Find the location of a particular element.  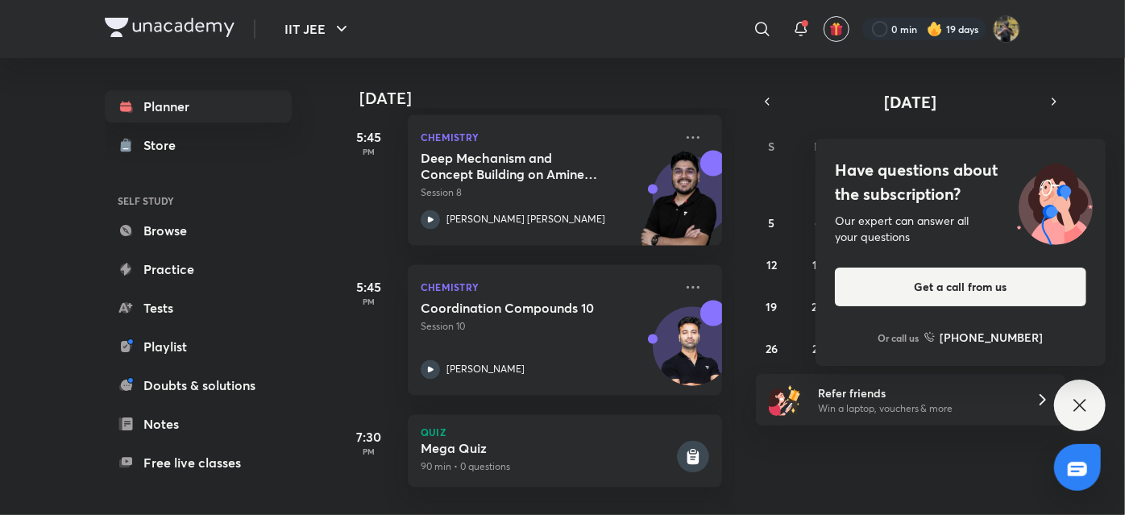

button: October 19, 2025 is located at coordinates (772, 306).